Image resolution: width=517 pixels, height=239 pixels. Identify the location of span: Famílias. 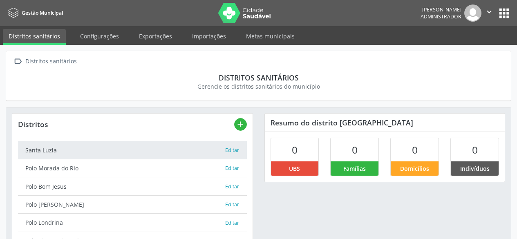
(354, 168).